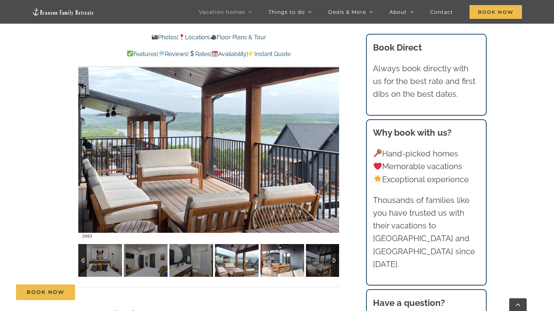 The image size is (554, 311). What do you see at coordinates (46, 292) in the screenshot?
I see `a: Book Now` at bounding box center [46, 292].